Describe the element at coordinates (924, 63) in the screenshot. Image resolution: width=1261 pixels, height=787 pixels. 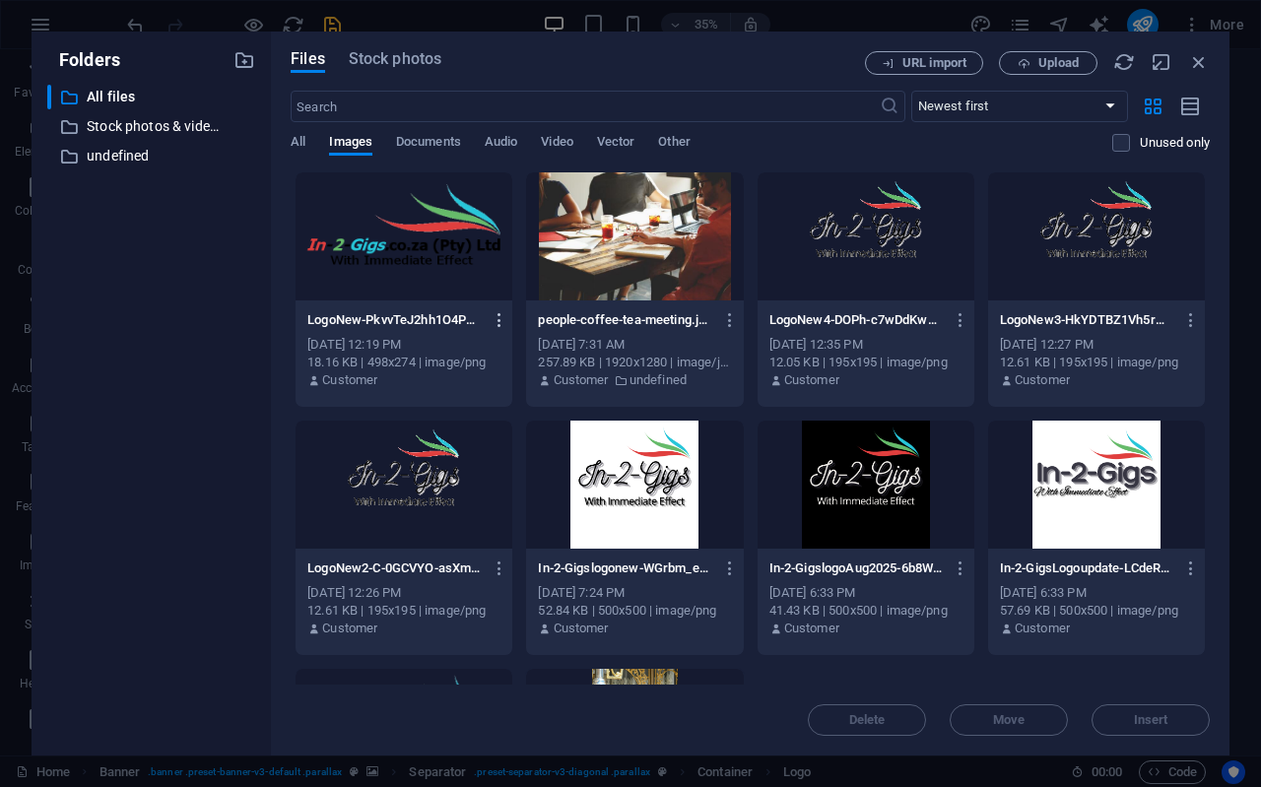
I see `button: URL import` at that location.